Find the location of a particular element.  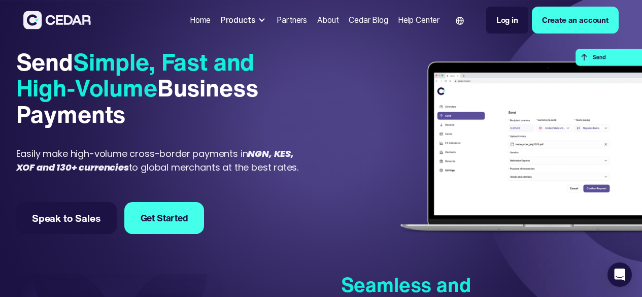

a: Log in is located at coordinates (507, 20).